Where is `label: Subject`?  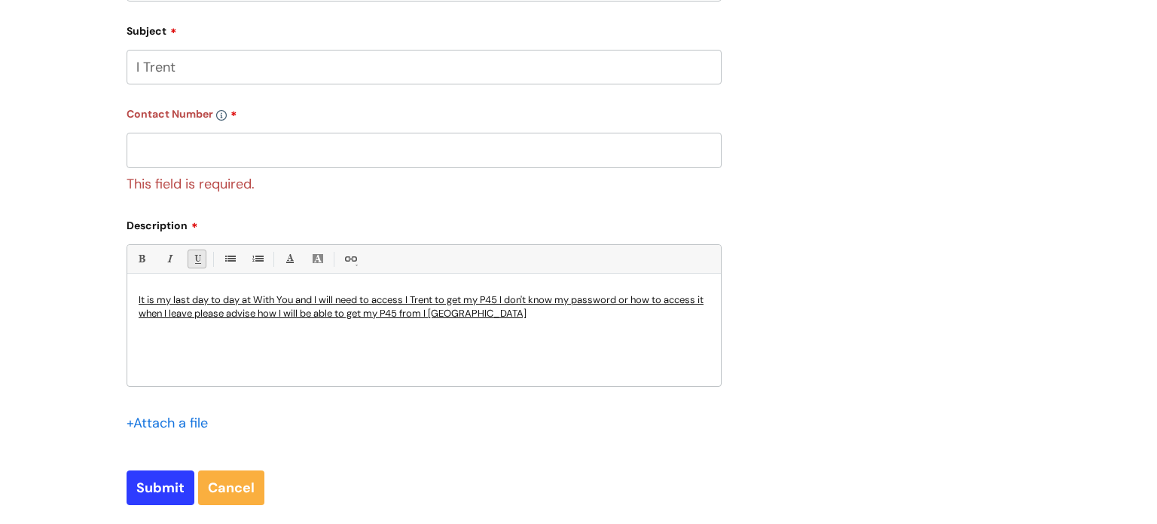 label: Subject is located at coordinates (424, 29).